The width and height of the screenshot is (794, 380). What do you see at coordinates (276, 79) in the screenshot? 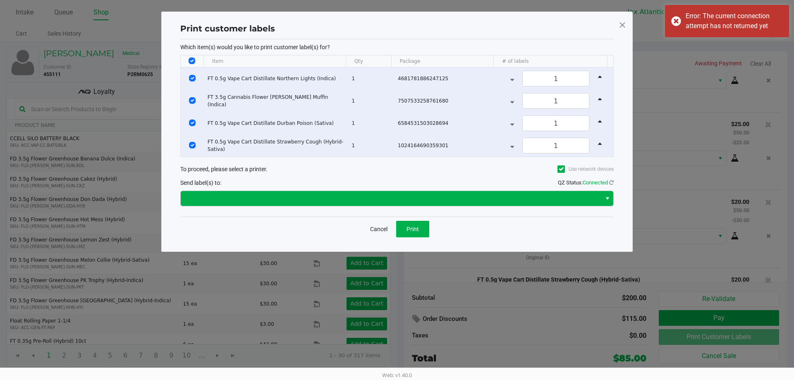
I see `td: FT 0.5g Vape Cart Distillate Northern Lights (Indica)` at bounding box center [276, 79].